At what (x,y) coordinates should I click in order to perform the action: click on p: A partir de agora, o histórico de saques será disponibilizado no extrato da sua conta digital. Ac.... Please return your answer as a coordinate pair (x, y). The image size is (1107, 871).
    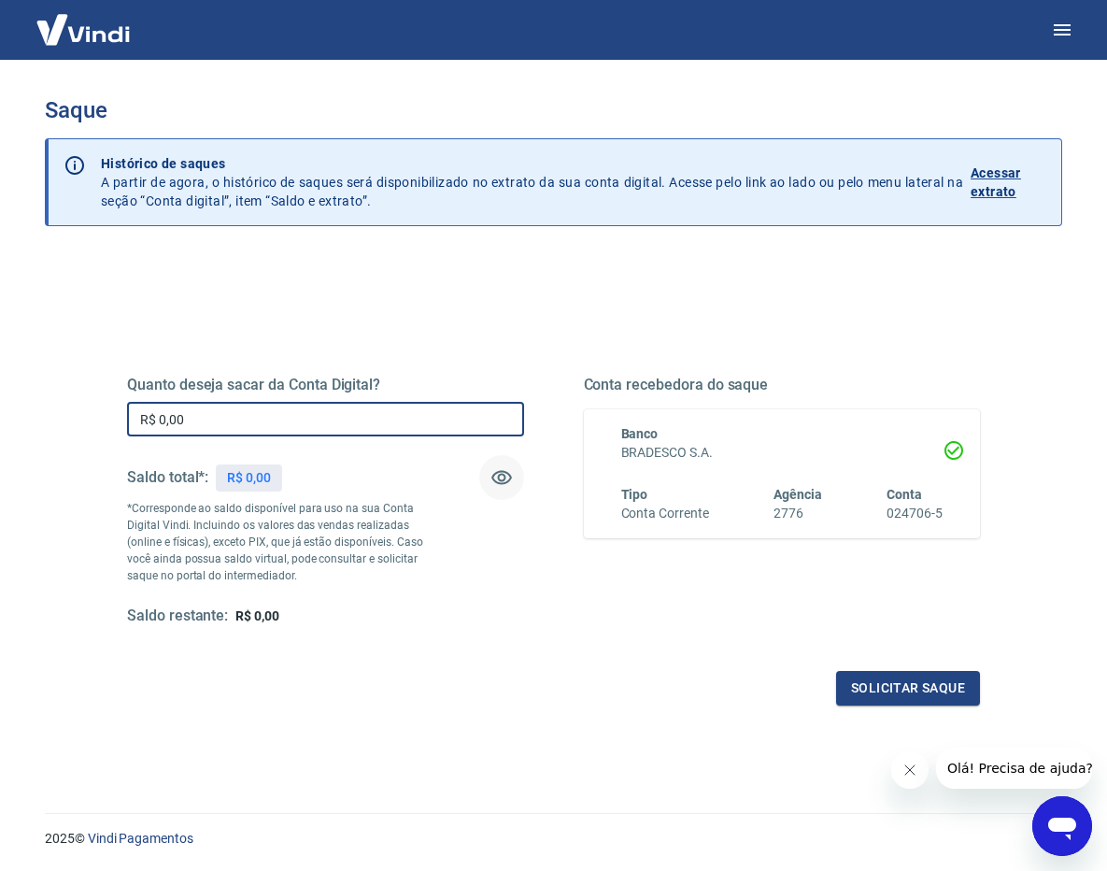
    Looking at the image, I should click on (532, 182).